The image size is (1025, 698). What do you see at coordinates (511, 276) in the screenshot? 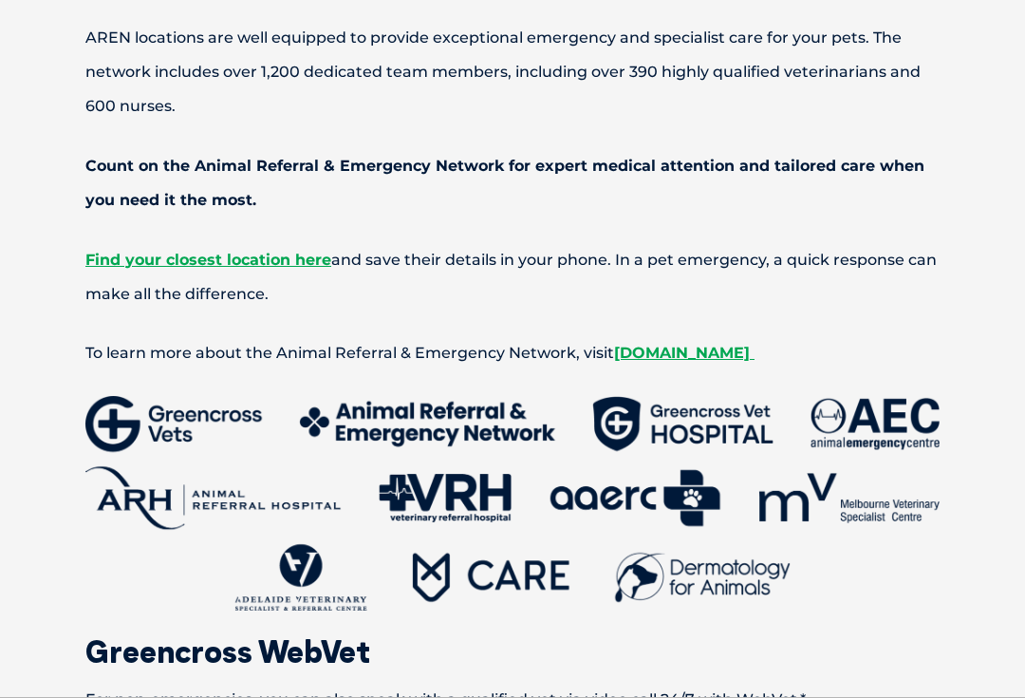
I see `span: and save their details in your phone. In a pet emergency, a quick response can make all the diffe...` at bounding box center [511, 276].